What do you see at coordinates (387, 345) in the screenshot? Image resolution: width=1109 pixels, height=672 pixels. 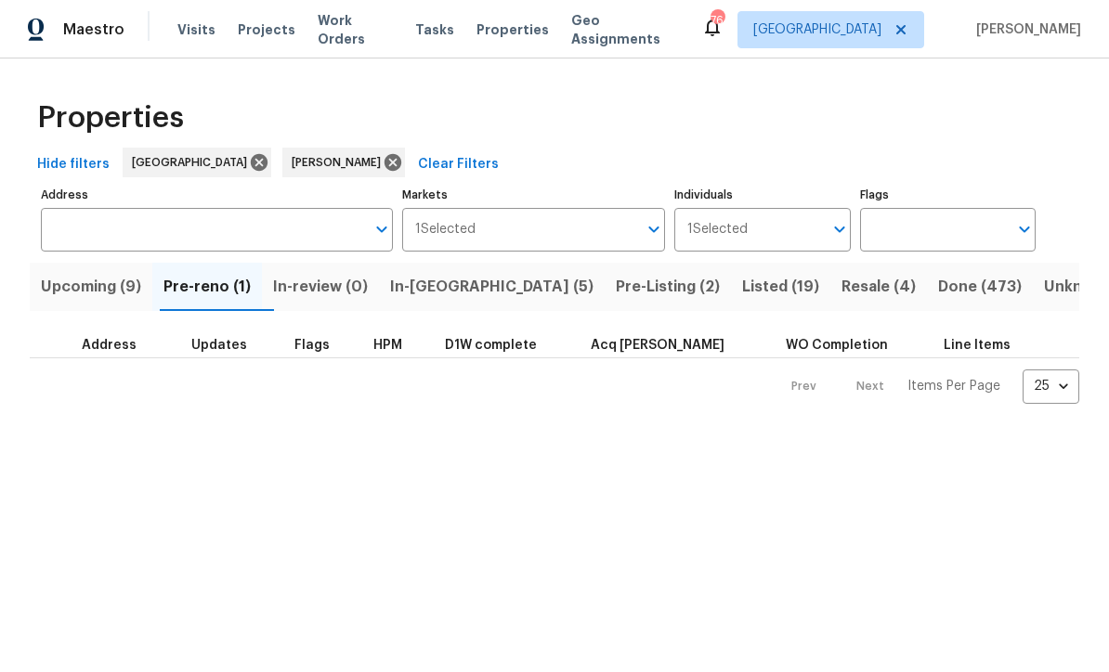 I see `span: HPM` at bounding box center [387, 345].